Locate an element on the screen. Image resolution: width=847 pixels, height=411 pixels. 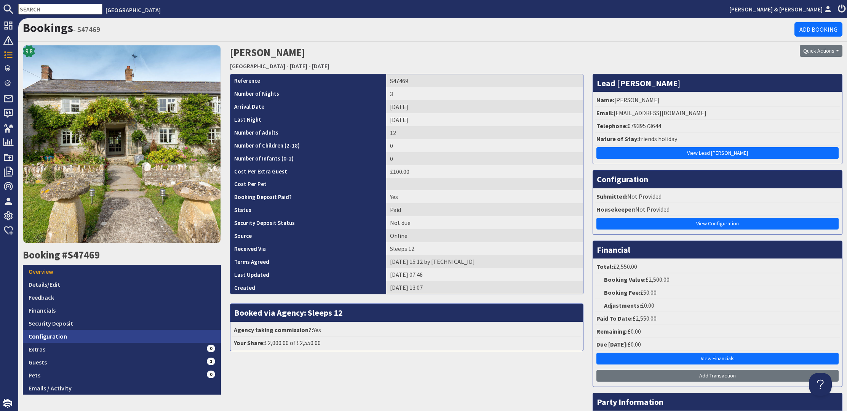
strong: Remaining: is located at coordinates (612, 331).